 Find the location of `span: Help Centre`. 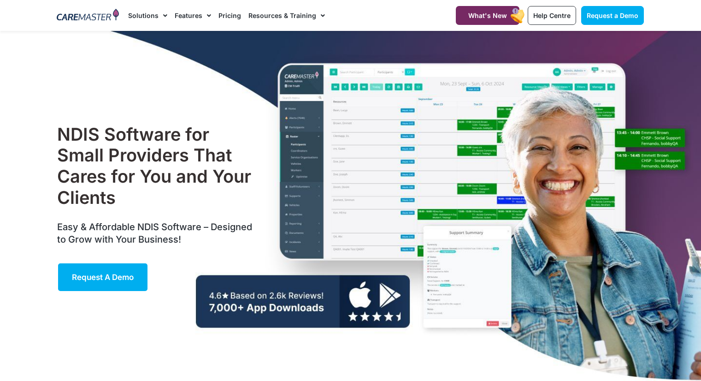

span: Help Centre is located at coordinates (552, 15).